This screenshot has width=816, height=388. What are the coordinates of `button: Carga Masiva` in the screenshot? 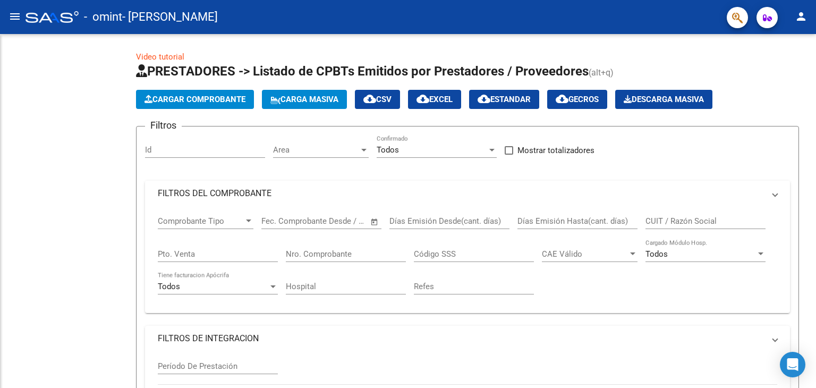 It's located at (304, 99).